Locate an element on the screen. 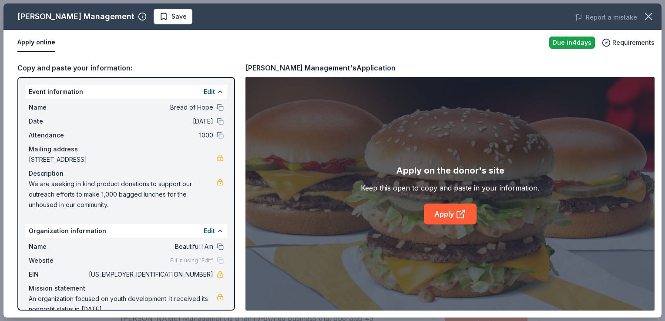 The height and width of the screenshot is (321, 665). span: Save is located at coordinates (179, 17).